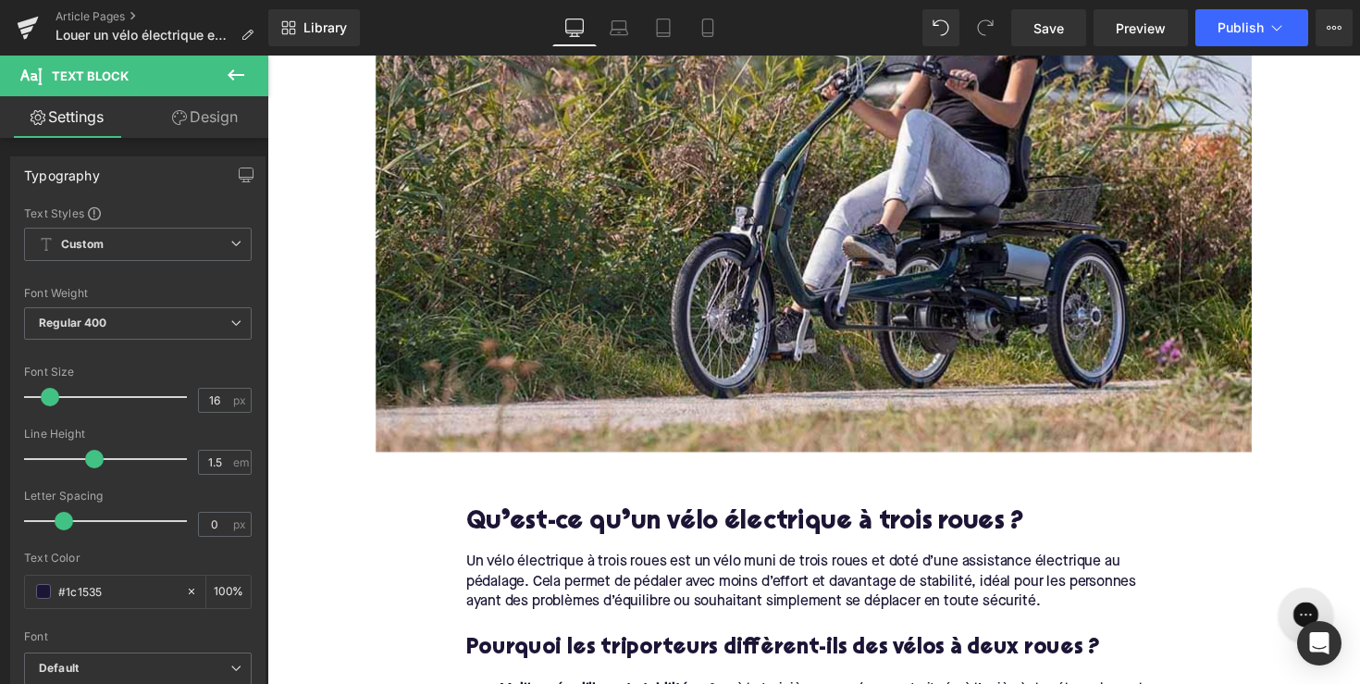 This screenshot has width=1360, height=684. What do you see at coordinates (117, 591) in the screenshot?
I see `input: Color` at bounding box center [117, 591].